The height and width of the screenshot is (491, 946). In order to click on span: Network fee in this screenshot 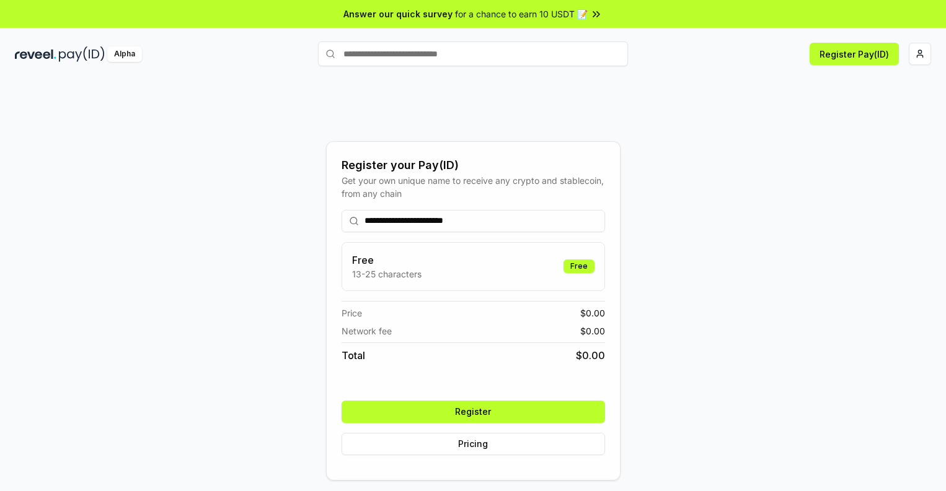, I will do `click(366, 331)`.